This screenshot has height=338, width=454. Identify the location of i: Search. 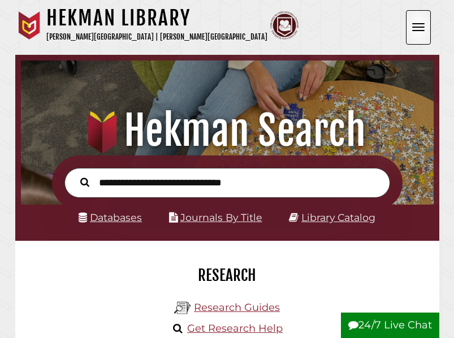
(85, 183).